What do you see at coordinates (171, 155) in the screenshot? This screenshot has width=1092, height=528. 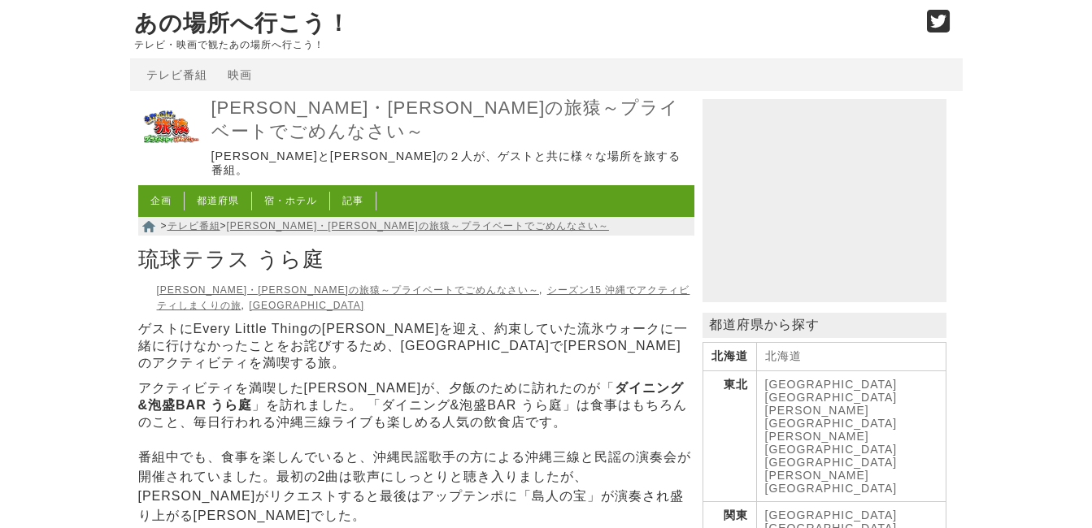 I see `a: 東野・岡村の旅猿～プライベートでごめんなさい～` at bounding box center [171, 155].